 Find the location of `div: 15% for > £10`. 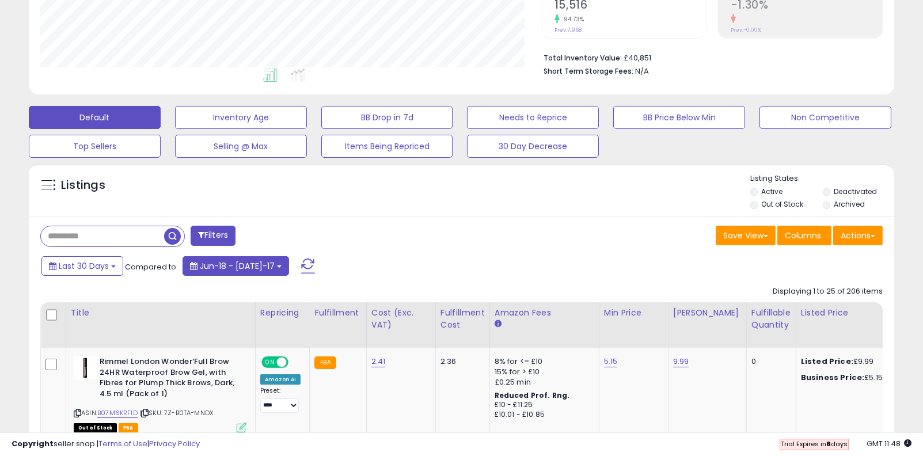

div: 15% for > £10 is located at coordinates (542, 372).